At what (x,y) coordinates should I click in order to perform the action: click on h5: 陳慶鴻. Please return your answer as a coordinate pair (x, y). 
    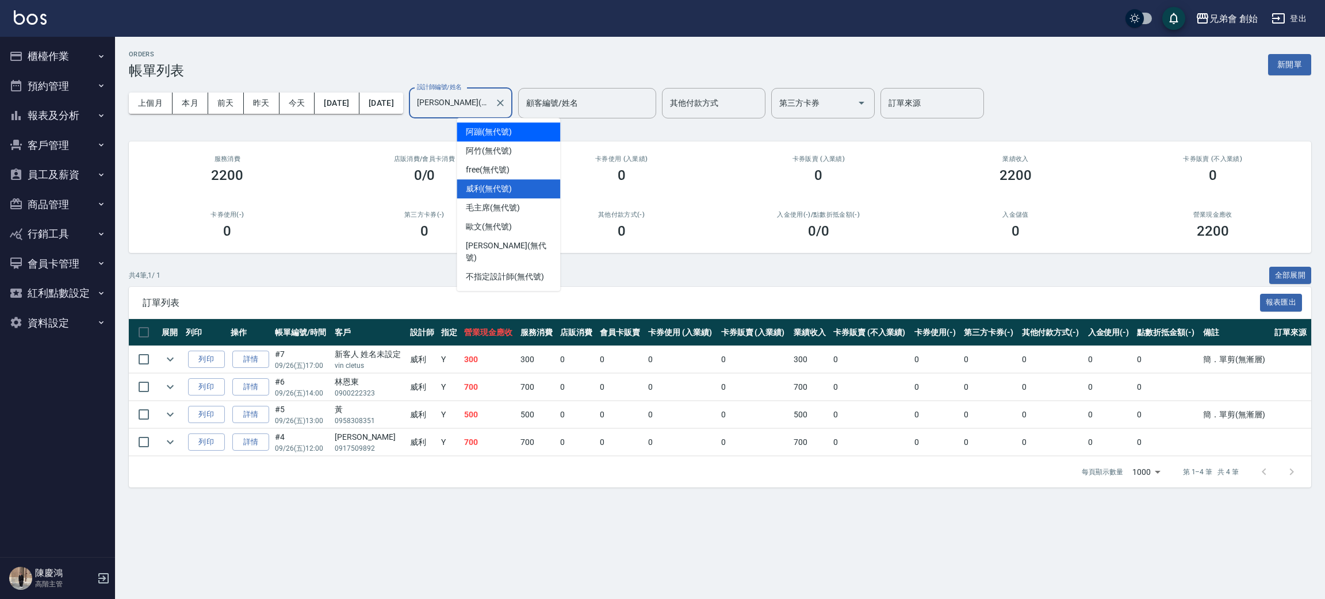
    Looking at the image, I should click on (64, 573).